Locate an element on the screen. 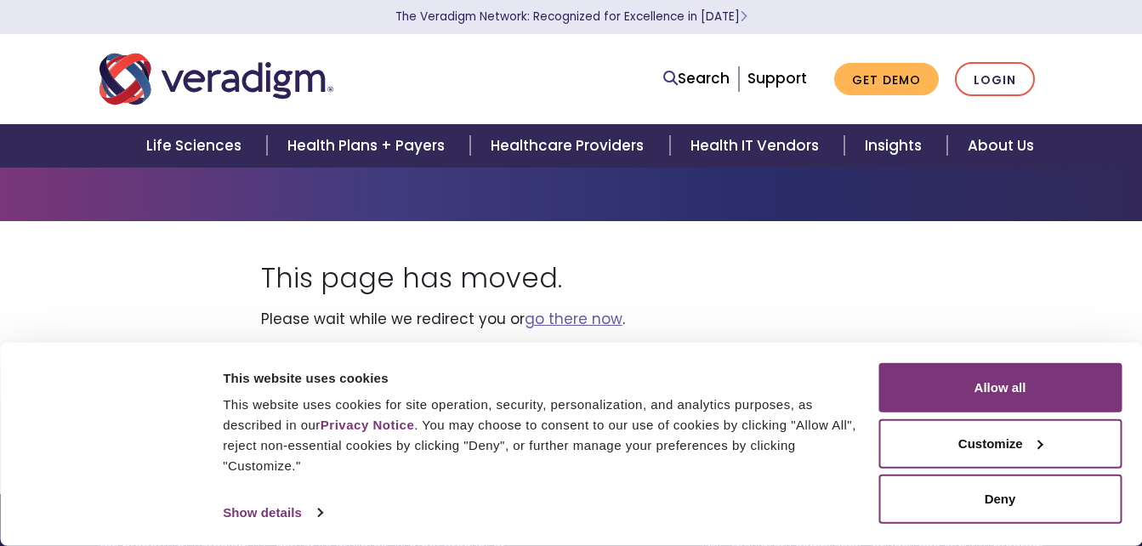 This screenshot has height=546, width=1142. a: Support is located at coordinates (777, 78).